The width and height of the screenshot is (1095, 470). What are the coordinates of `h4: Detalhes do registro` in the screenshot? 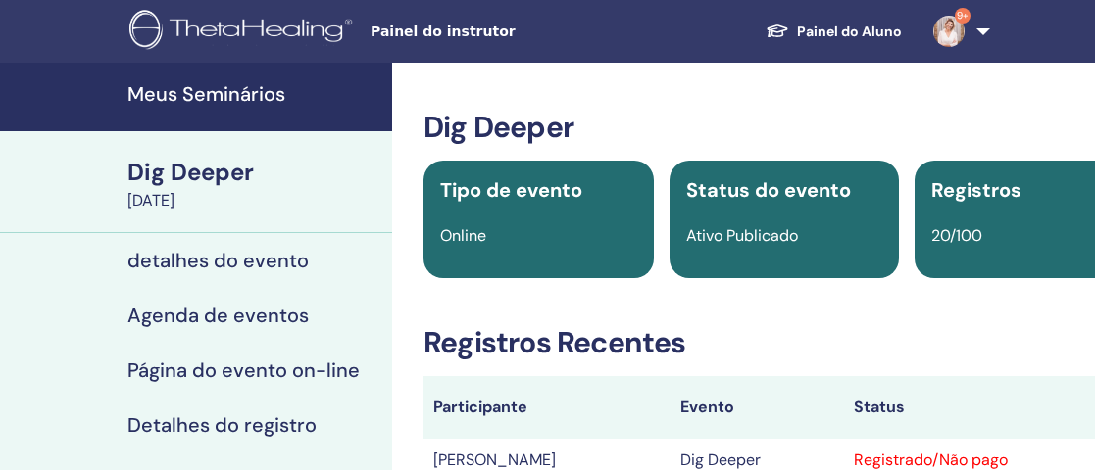 It's located at (221, 425).